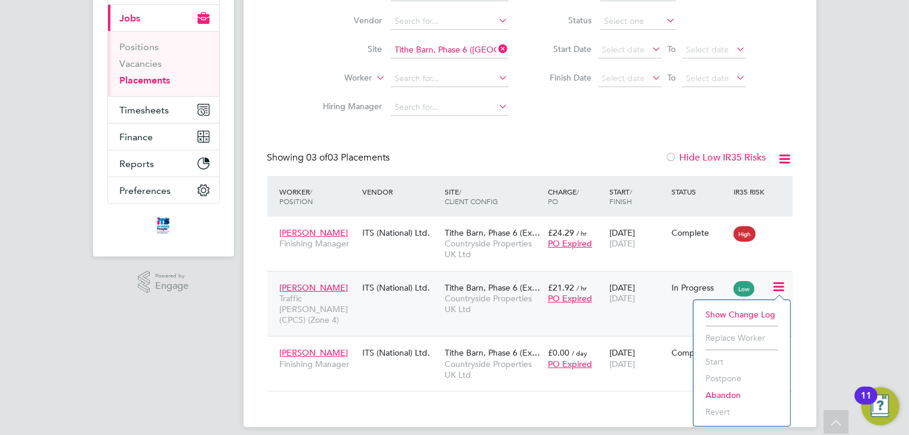  I want to click on button: Finance, so click(164, 137).